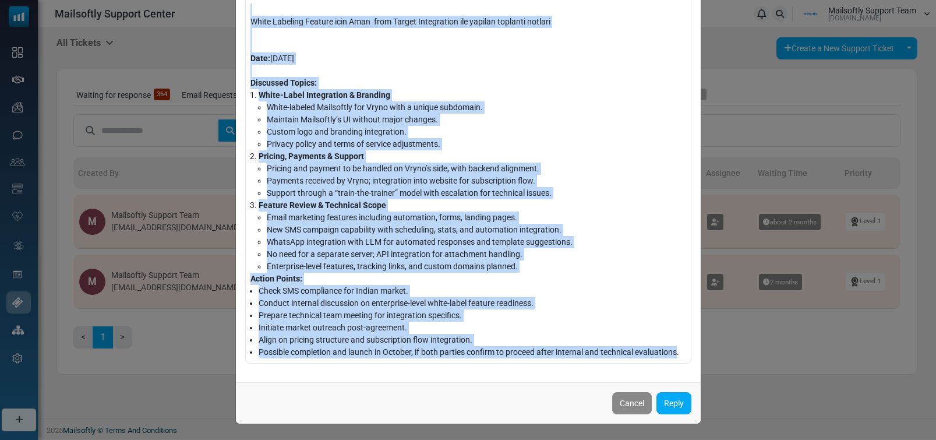 Image resolution: width=936 pixels, height=440 pixels. Describe the element at coordinates (632, 403) in the screenshot. I see `button: Cancel` at that location.